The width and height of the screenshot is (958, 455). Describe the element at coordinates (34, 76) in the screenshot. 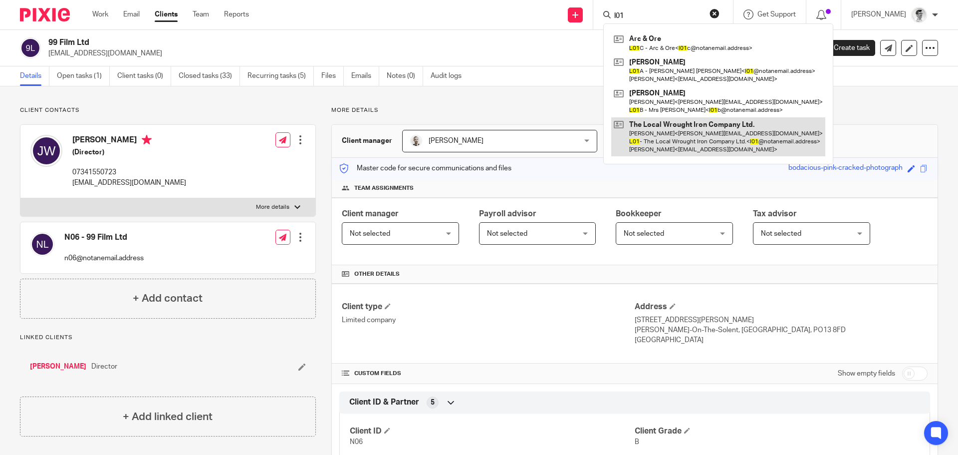

I see `a: Details` at that location.